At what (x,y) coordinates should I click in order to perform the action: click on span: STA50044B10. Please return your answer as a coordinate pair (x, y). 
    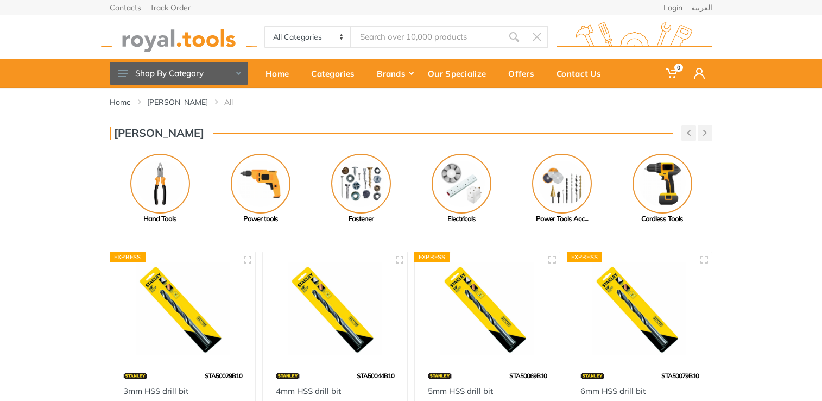
    Looking at the image, I should click on (375, 375).